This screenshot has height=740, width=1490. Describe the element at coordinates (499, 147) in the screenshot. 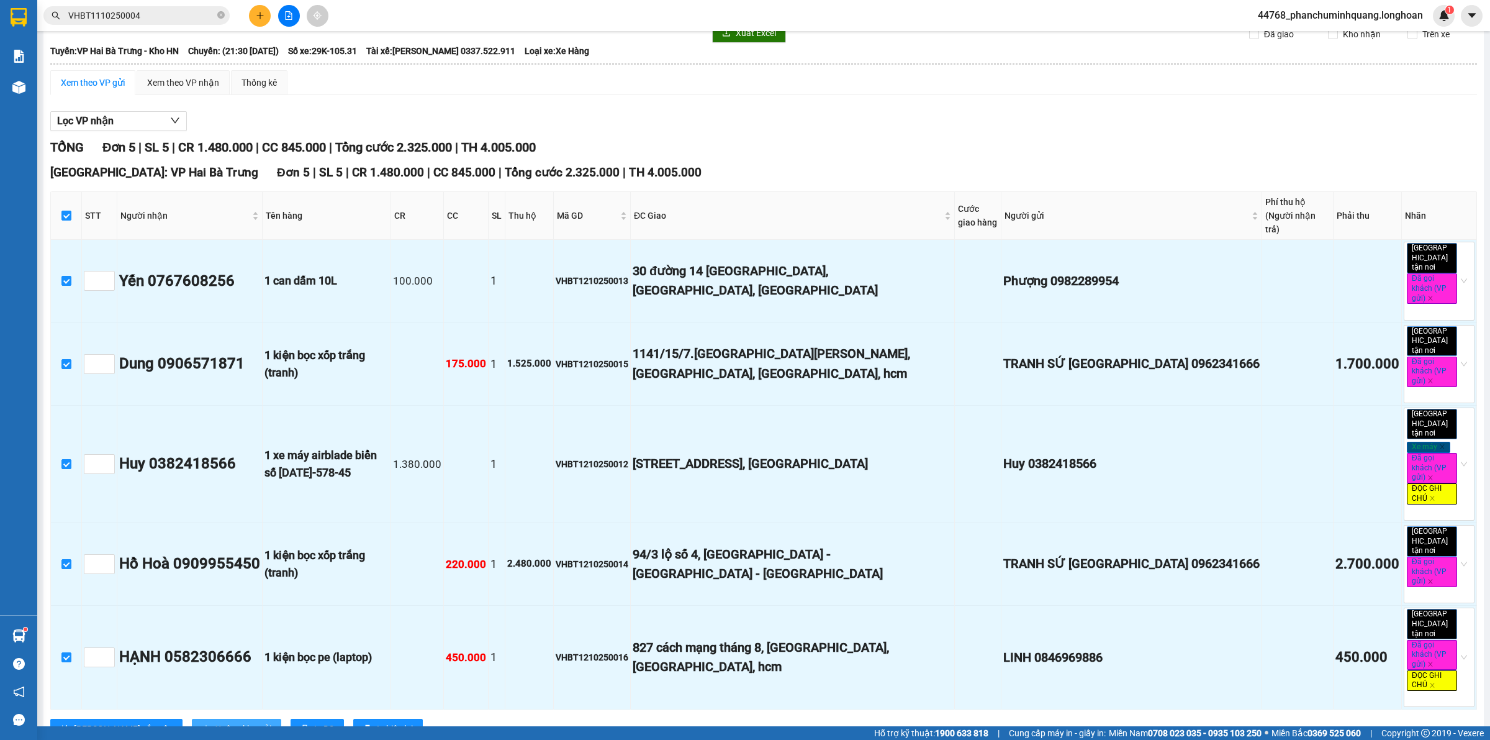

I see `span: TH 4.005.000` at that location.